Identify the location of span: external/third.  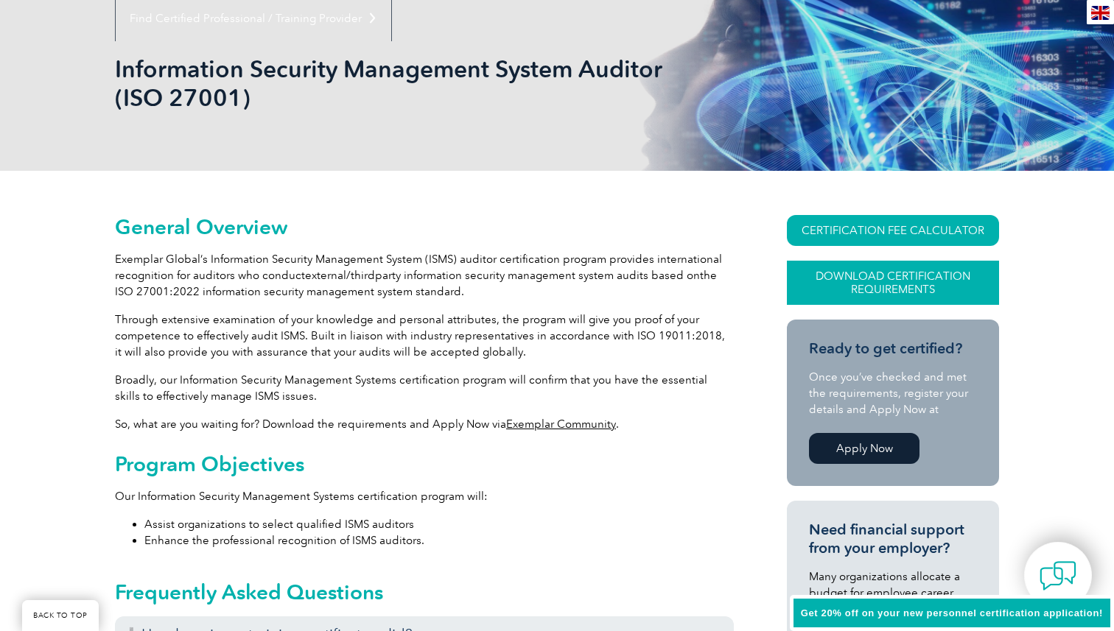
(340, 275).